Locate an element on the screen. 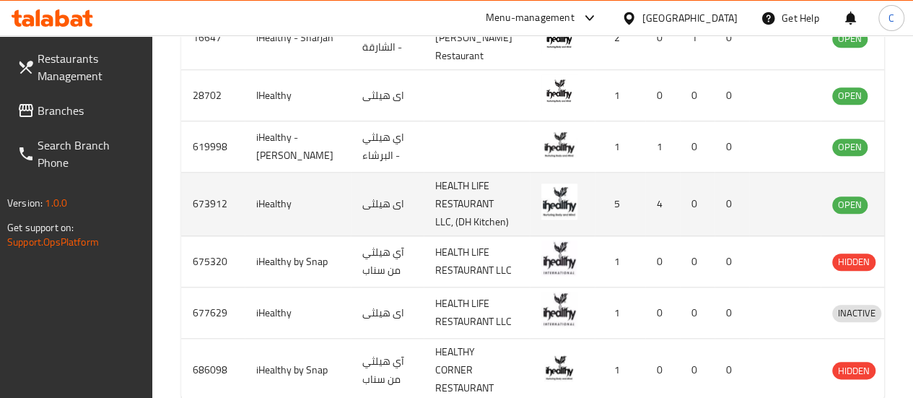 This screenshot has width=913, height=398. td: 16647 is located at coordinates (213, 38).